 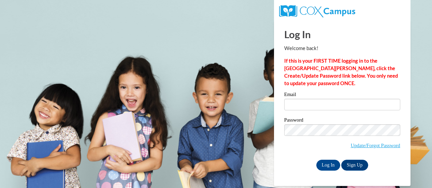 I want to click on label: Email, so click(x=342, y=96).